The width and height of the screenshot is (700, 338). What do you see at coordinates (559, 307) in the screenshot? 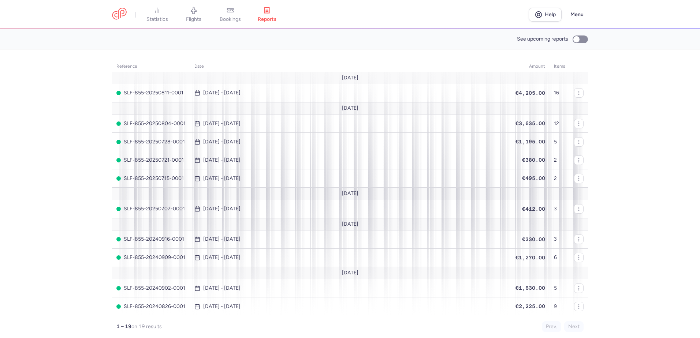
I see `td: 9` at bounding box center [559, 307].